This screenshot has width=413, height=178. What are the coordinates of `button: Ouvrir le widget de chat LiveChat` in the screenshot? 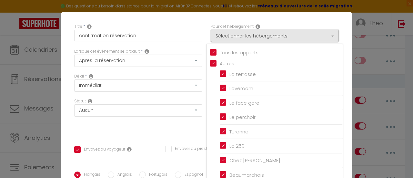 It's located at (15, 12).